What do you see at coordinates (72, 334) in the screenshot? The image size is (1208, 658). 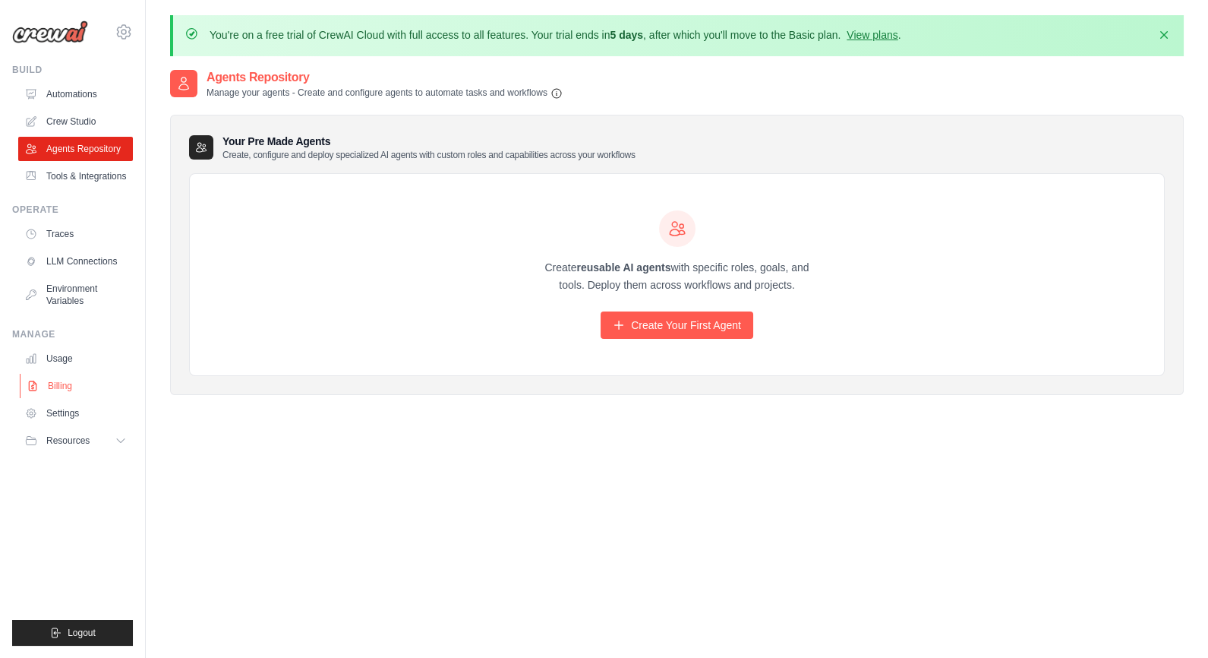 I see `div: Manage` at bounding box center [72, 334].